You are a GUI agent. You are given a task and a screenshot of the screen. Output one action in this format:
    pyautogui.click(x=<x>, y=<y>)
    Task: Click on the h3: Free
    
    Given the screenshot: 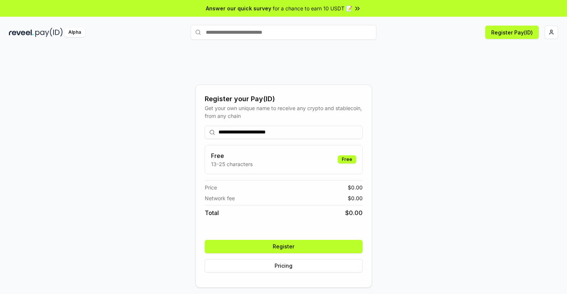 What is the action you would take?
    pyautogui.click(x=232, y=156)
    